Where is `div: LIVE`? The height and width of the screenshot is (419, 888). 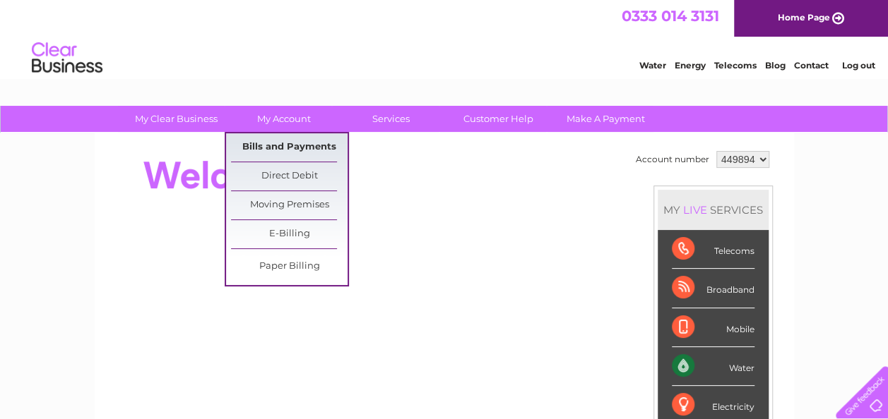 div: LIVE is located at coordinates (695, 210).